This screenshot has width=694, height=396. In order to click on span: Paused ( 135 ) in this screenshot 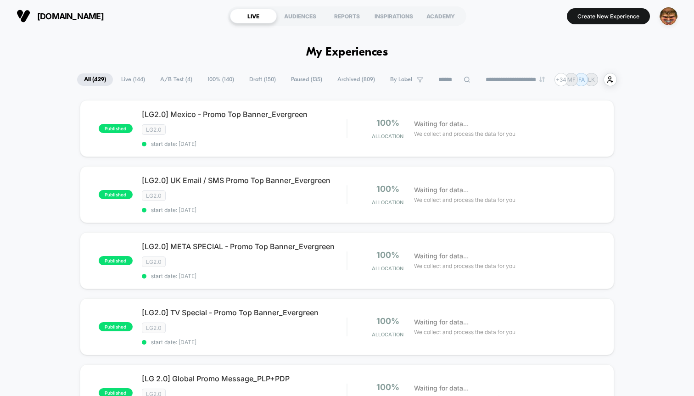, I will do `click(307, 79)`.